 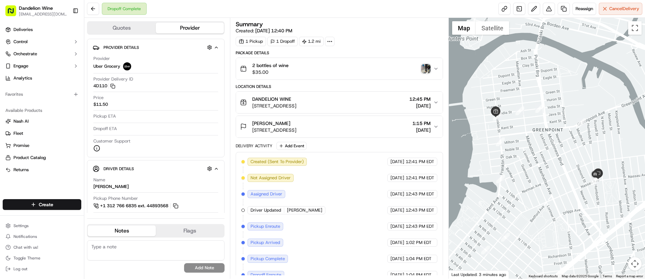 What do you see at coordinates (266, 210) in the screenshot?
I see `span: Driver Updated` at bounding box center [266, 210].